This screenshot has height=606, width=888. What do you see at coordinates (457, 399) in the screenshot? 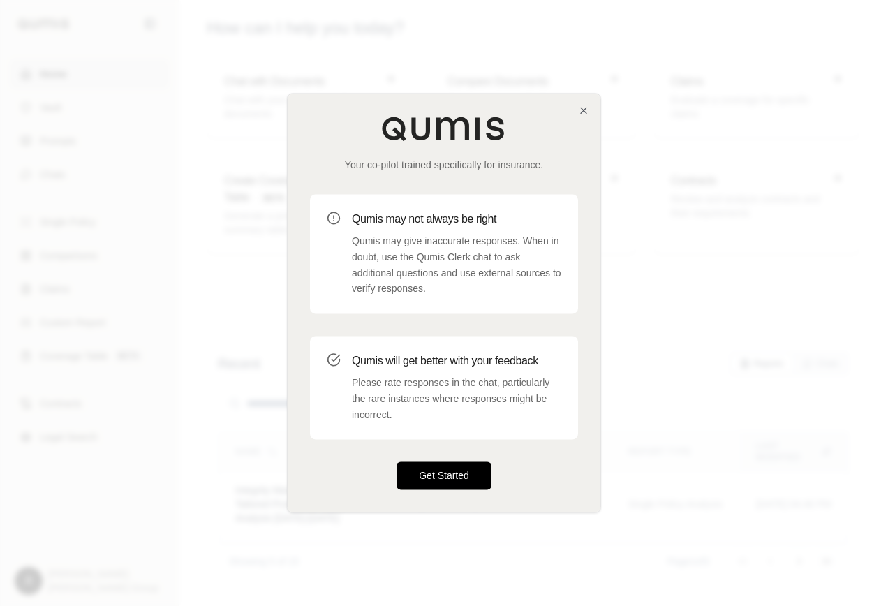
I see `p: Please rate responses in the chat, particularly the rare instances where responses might be incor...` at bounding box center [457, 399].